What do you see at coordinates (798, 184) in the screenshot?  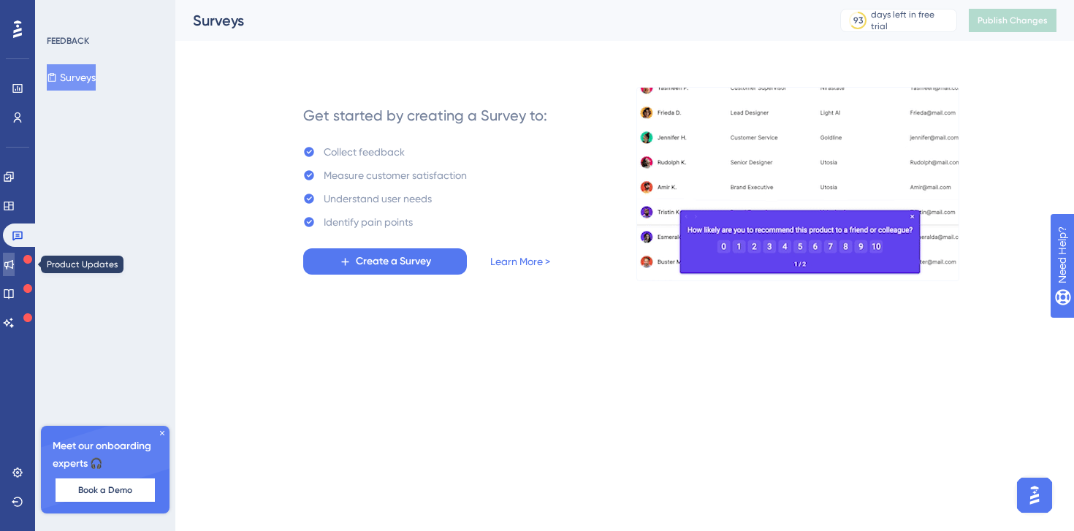 I see `img: b81bf5b5c10d0e3e90f664060979471a.gif` at bounding box center [798, 184].